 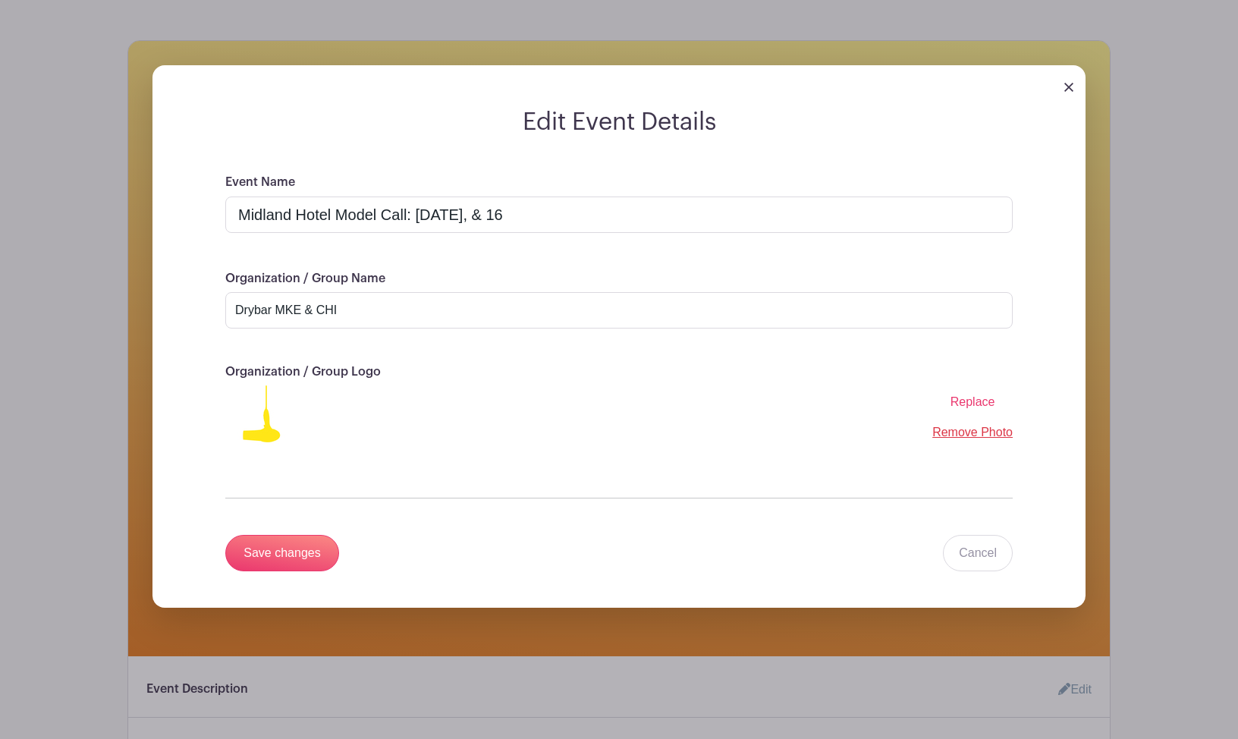 I want to click on input: Save changes, so click(x=282, y=553).